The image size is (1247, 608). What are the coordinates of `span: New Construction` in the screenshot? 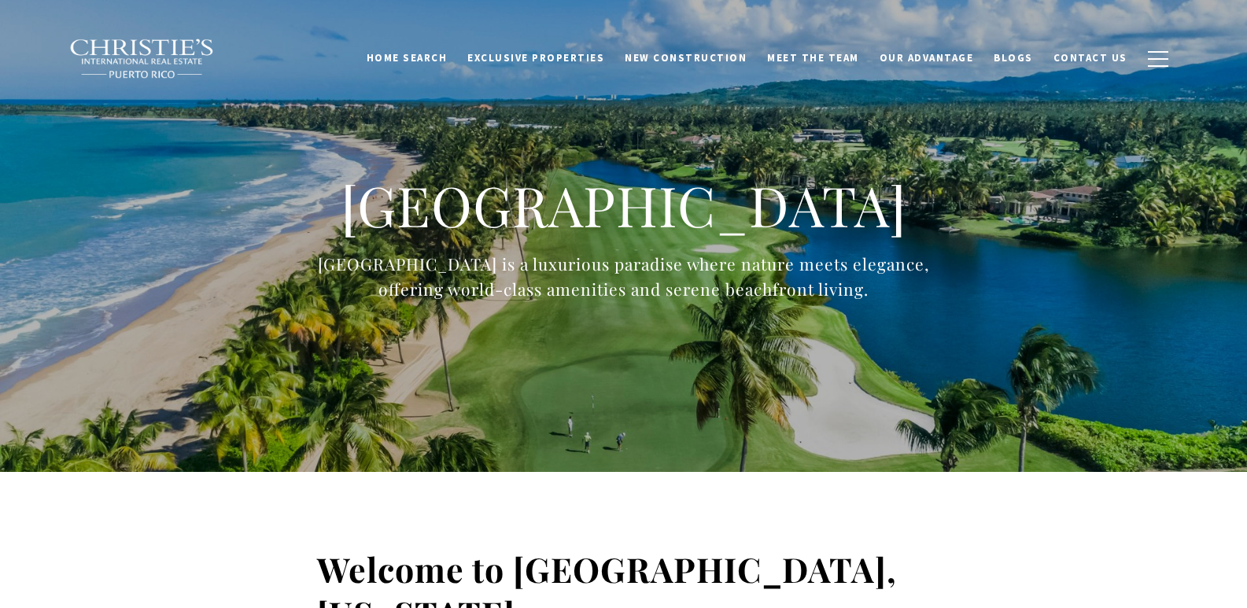 It's located at (686, 57).